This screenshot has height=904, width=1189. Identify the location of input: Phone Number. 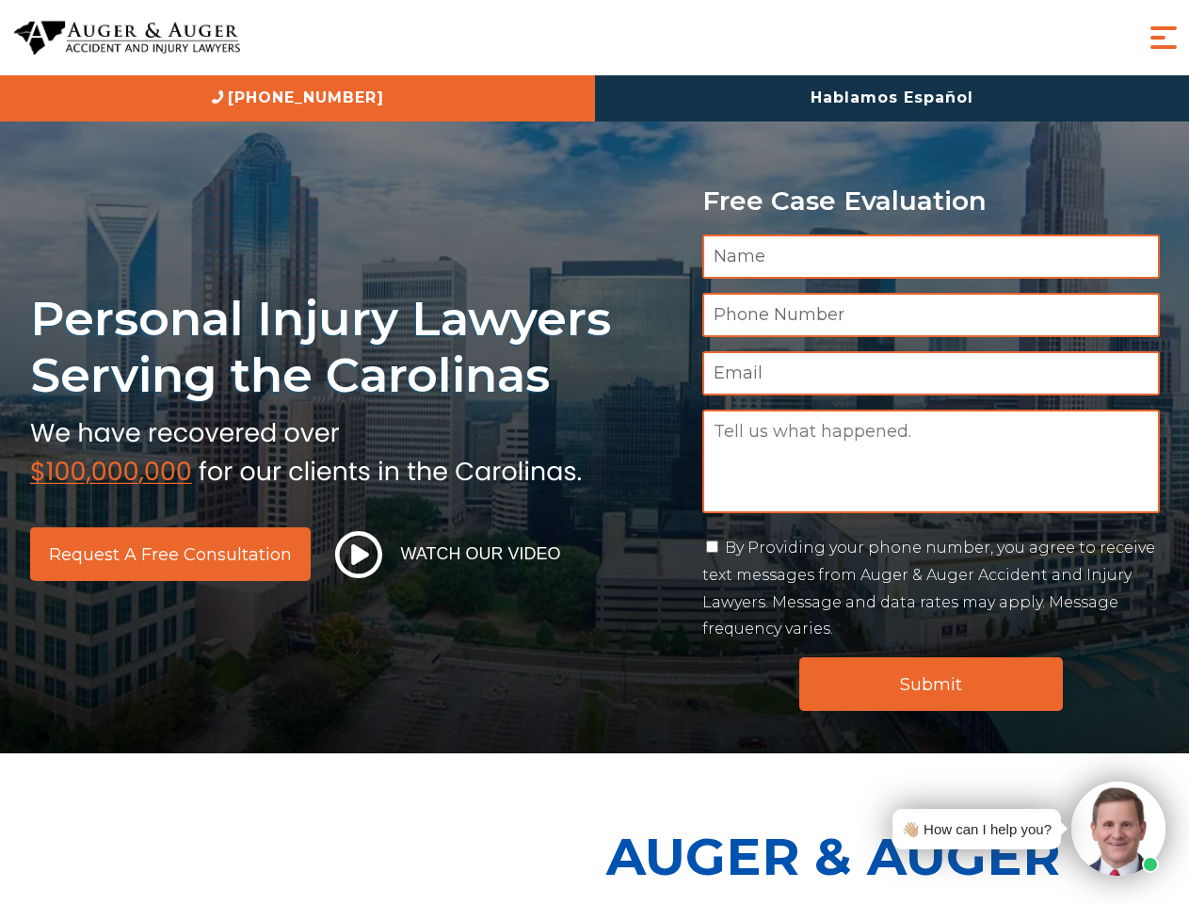
(931, 314).